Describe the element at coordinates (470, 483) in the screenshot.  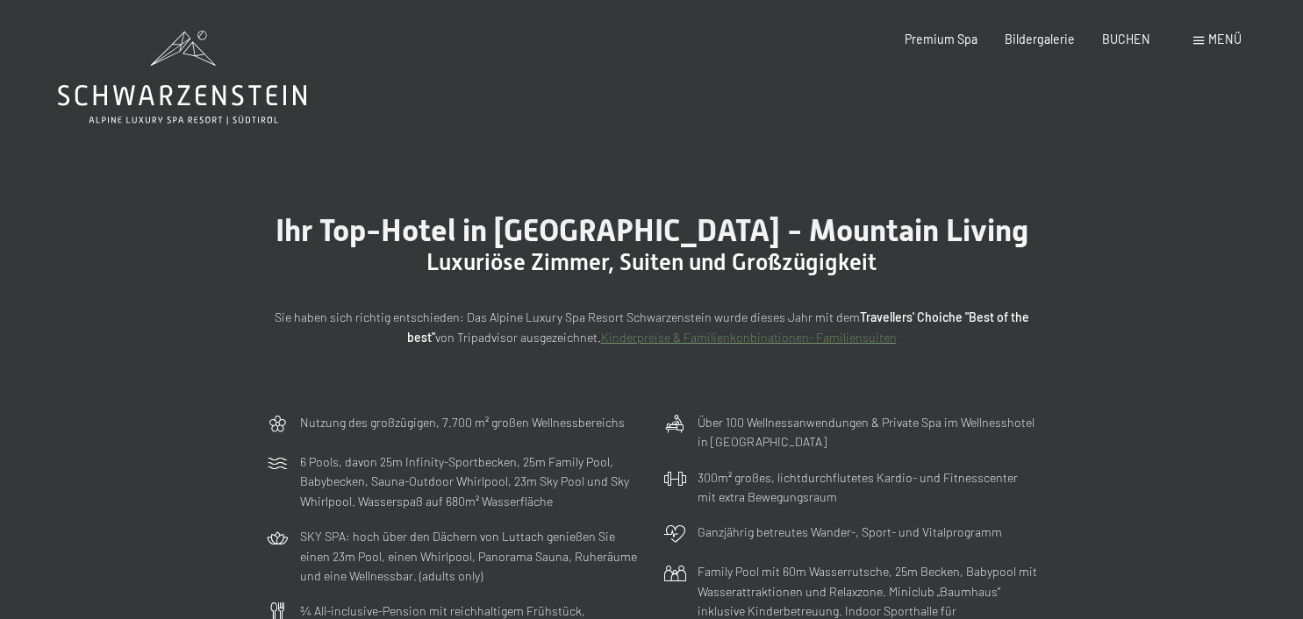
I see `p: 6 Pools, davon 25m Infinity-Sportbecken, 25m Family Pool, Babybecken, Sauna-Outdoor Whirlpool, 23...` at that location.